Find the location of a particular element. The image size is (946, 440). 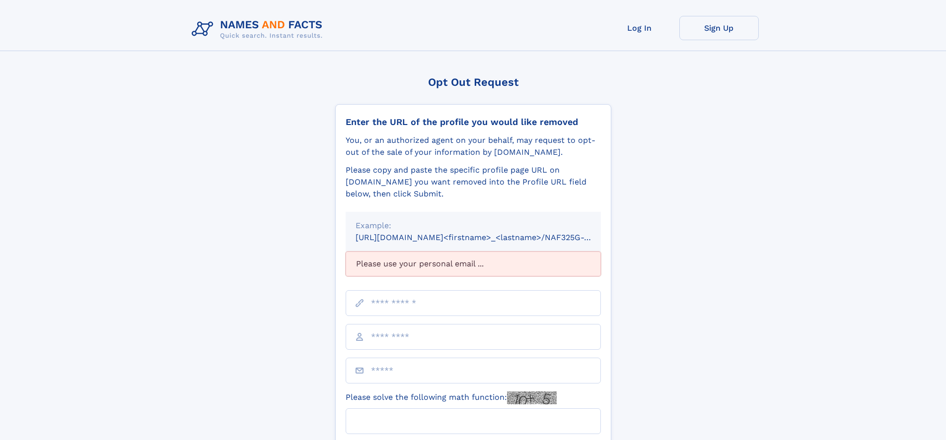

img: Logo Names and Facts is located at coordinates (259, 29).